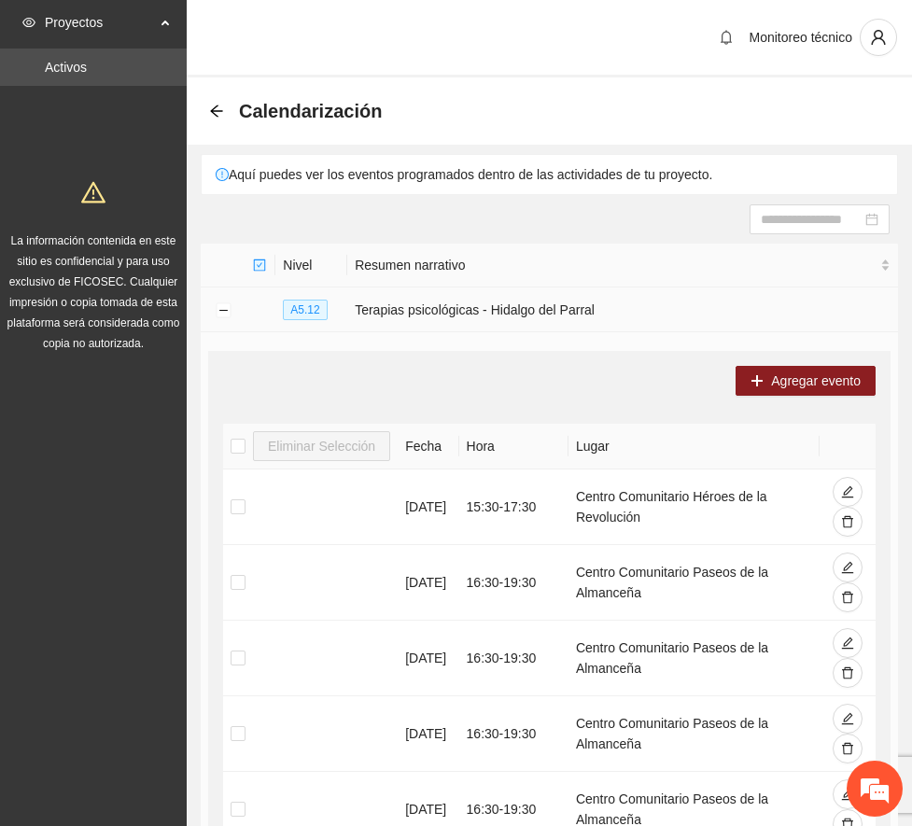 This screenshot has width=912, height=826. Describe the element at coordinates (223, 311) in the screenshot. I see `button: Collapse row` at that location.